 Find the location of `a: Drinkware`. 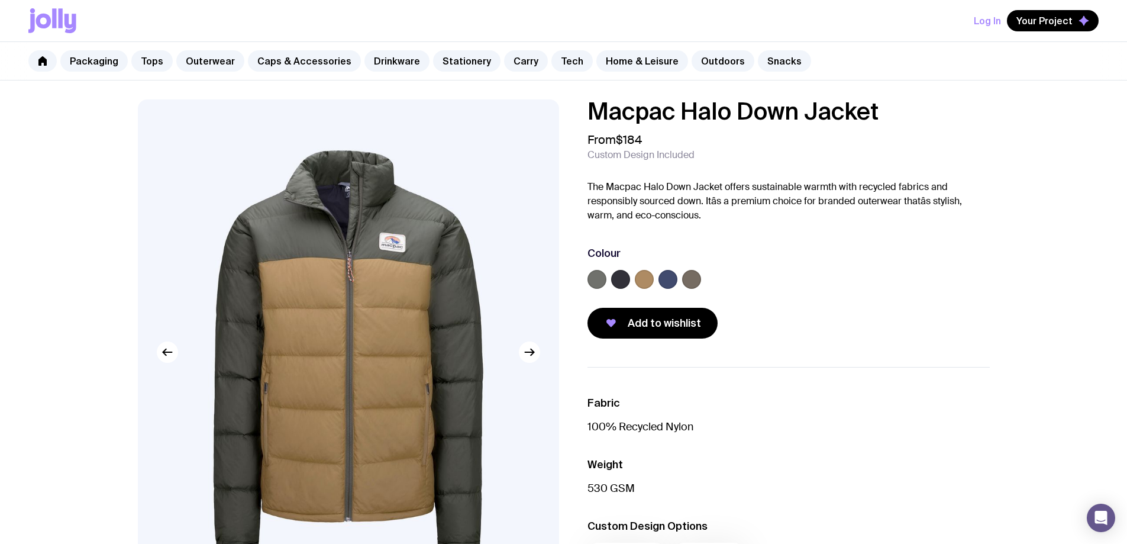

a: Drinkware is located at coordinates (397, 61).